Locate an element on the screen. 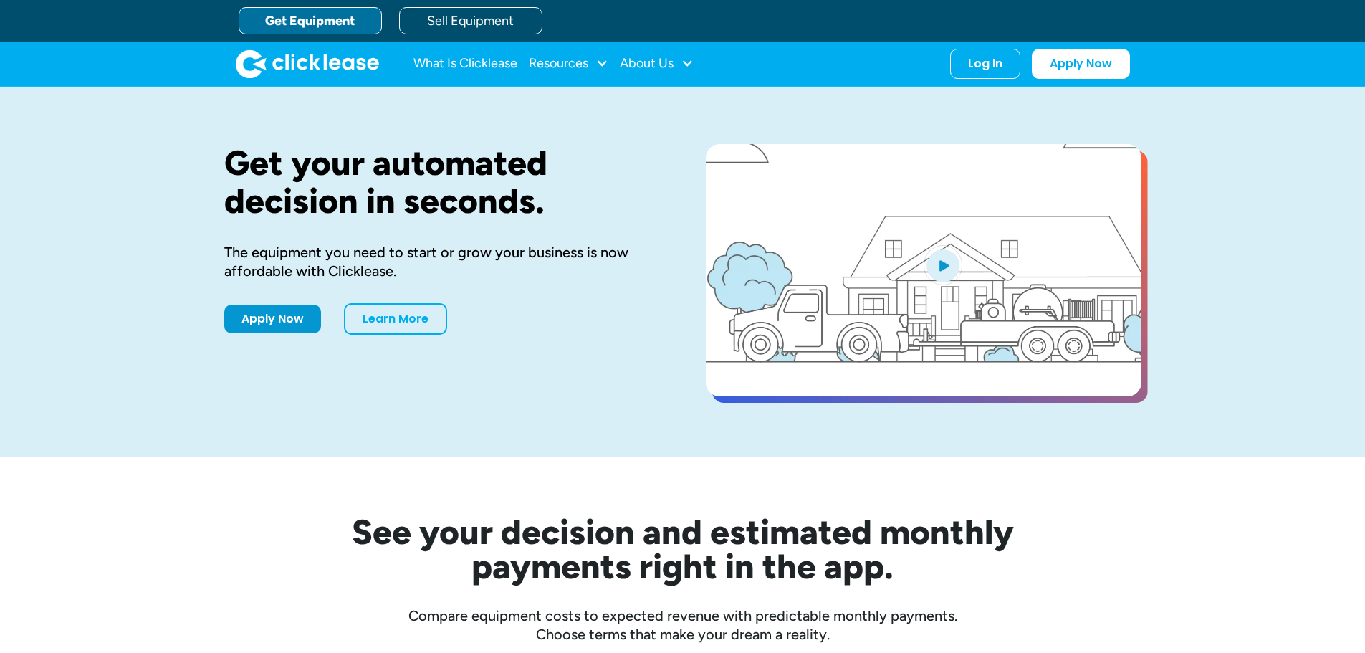 The width and height of the screenshot is (1365, 653). a: Learn More is located at coordinates (396, 319).